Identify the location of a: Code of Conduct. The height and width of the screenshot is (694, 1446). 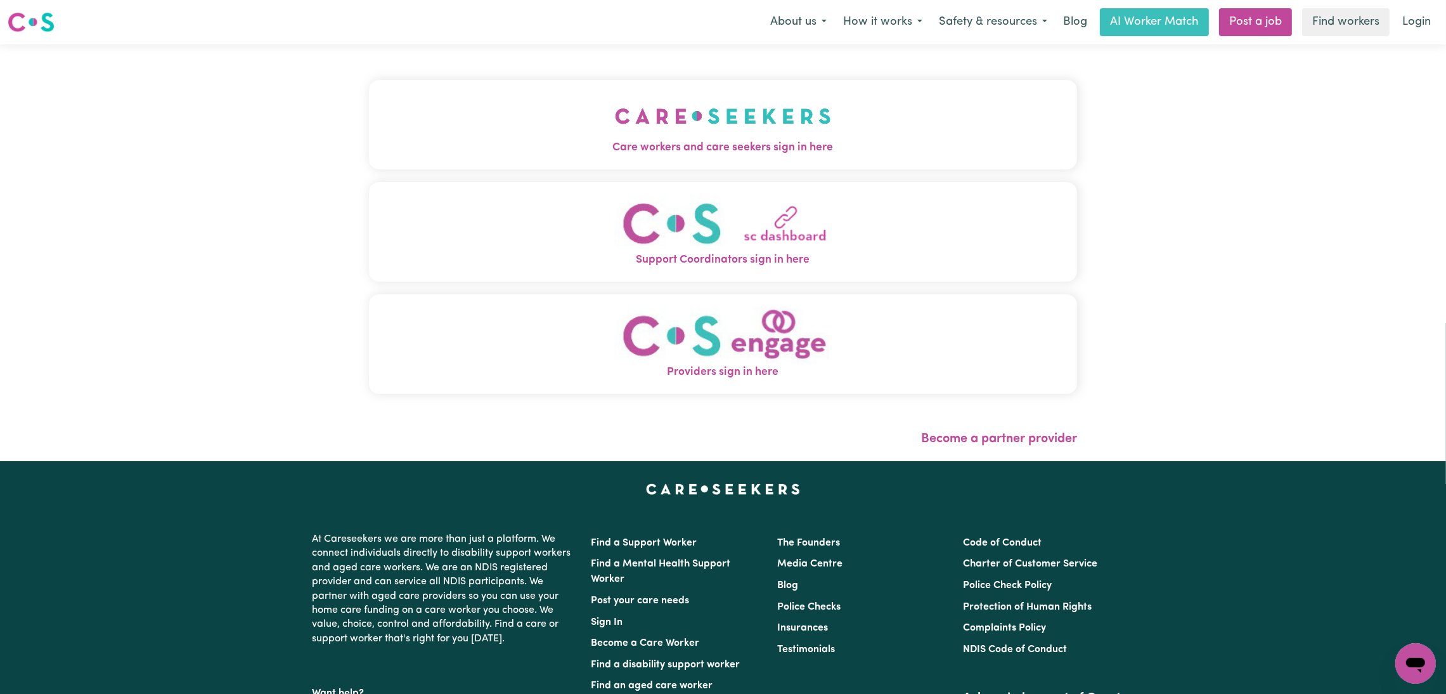
(1002, 543).